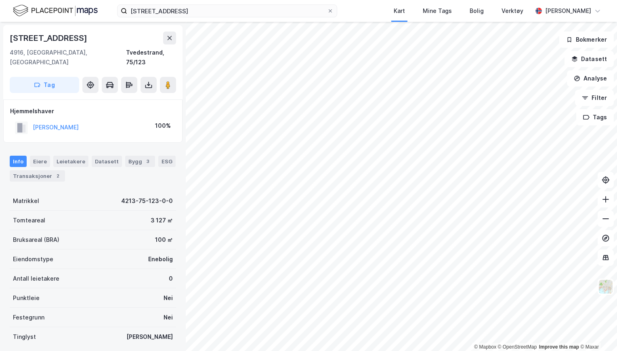  I want to click on div: 2, so click(58, 176).